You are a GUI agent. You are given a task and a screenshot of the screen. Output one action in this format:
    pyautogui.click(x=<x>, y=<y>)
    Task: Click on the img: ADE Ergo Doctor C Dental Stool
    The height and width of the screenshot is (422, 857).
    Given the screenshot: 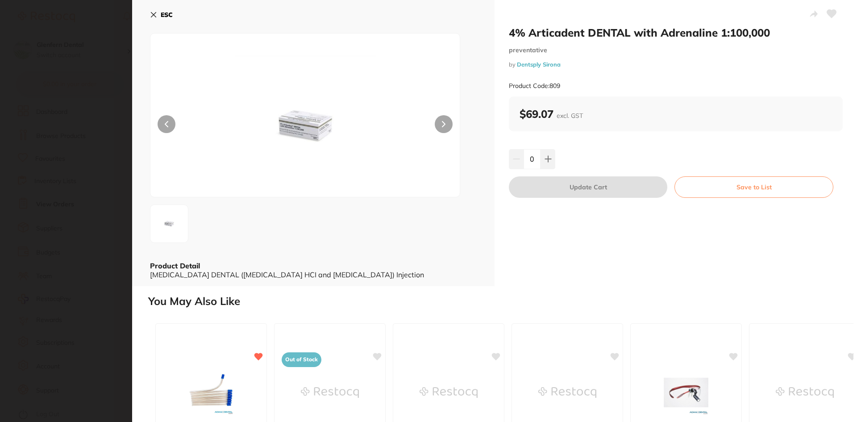 What is the action you would take?
    pyautogui.click(x=567, y=392)
    